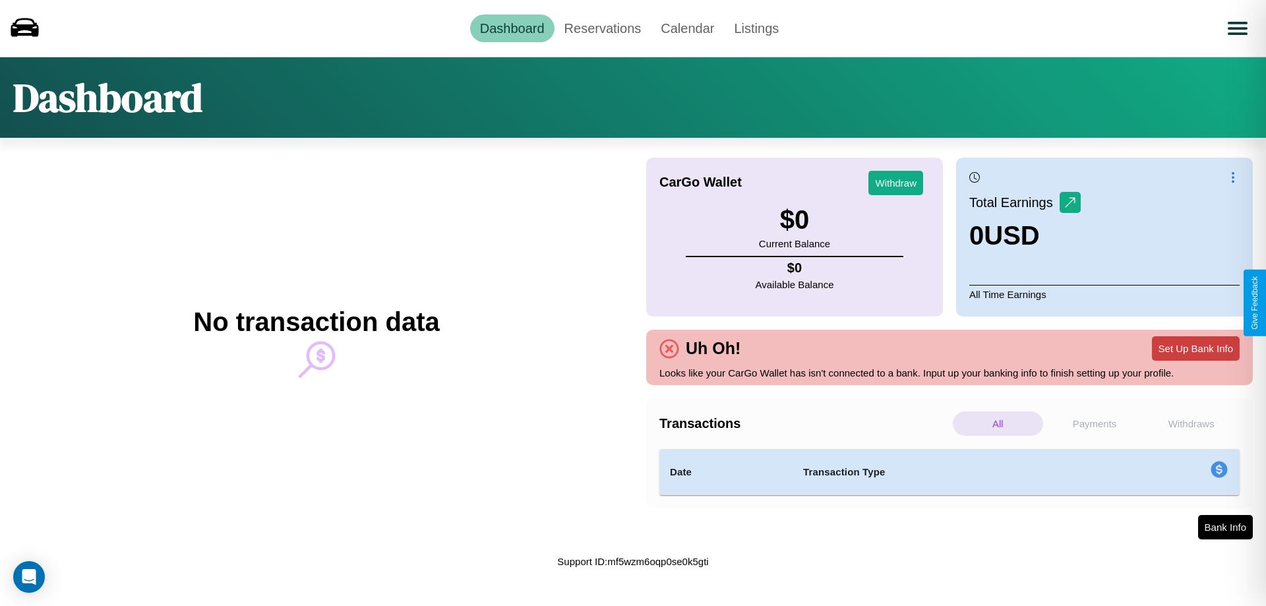 This screenshot has width=1266, height=606. Describe the element at coordinates (795, 220) in the screenshot. I see `h3: $ 0` at that location.